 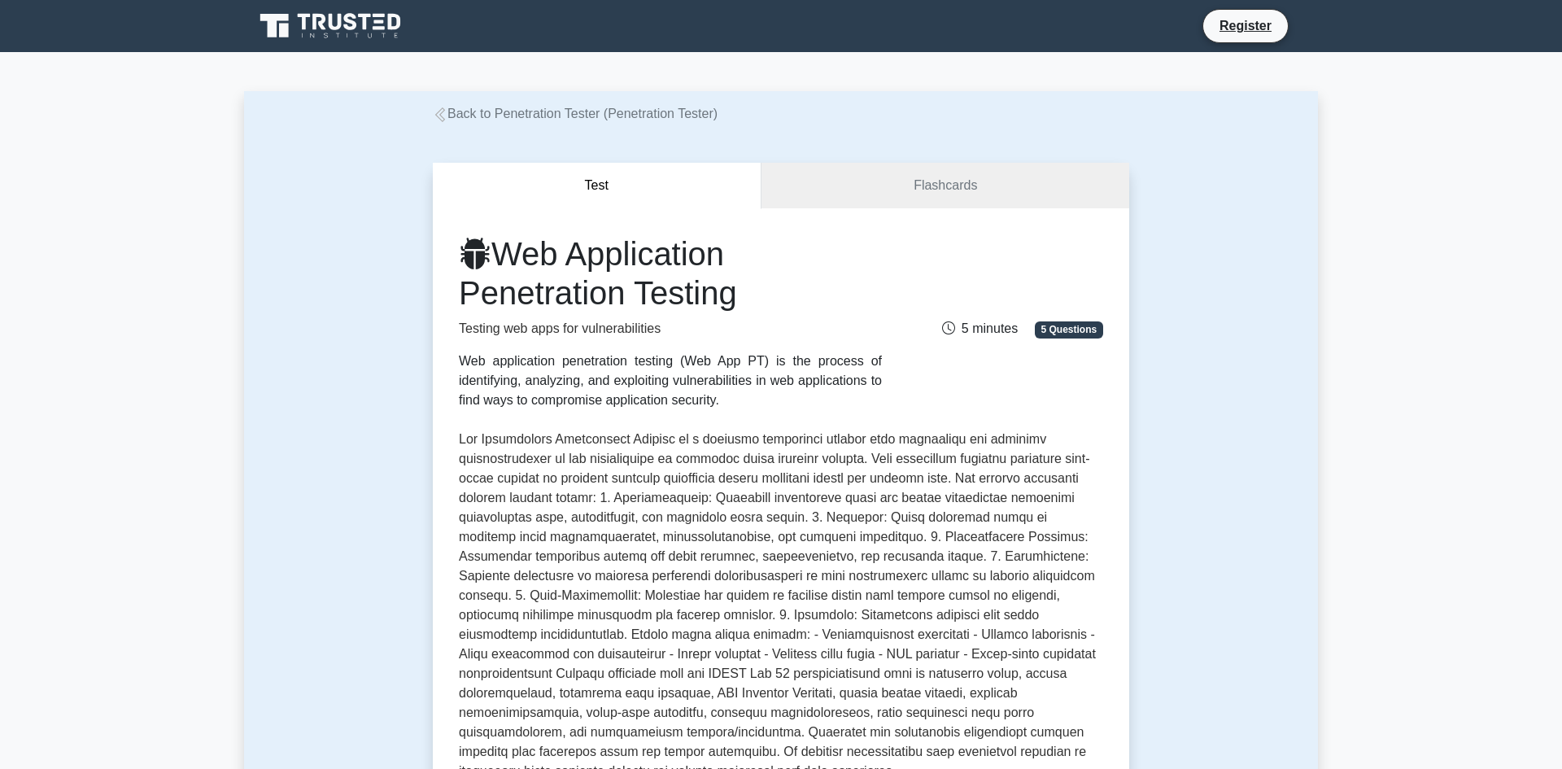 What do you see at coordinates (945, 185) in the screenshot?
I see `a: Flashcards` at bounding box center [945, 185].